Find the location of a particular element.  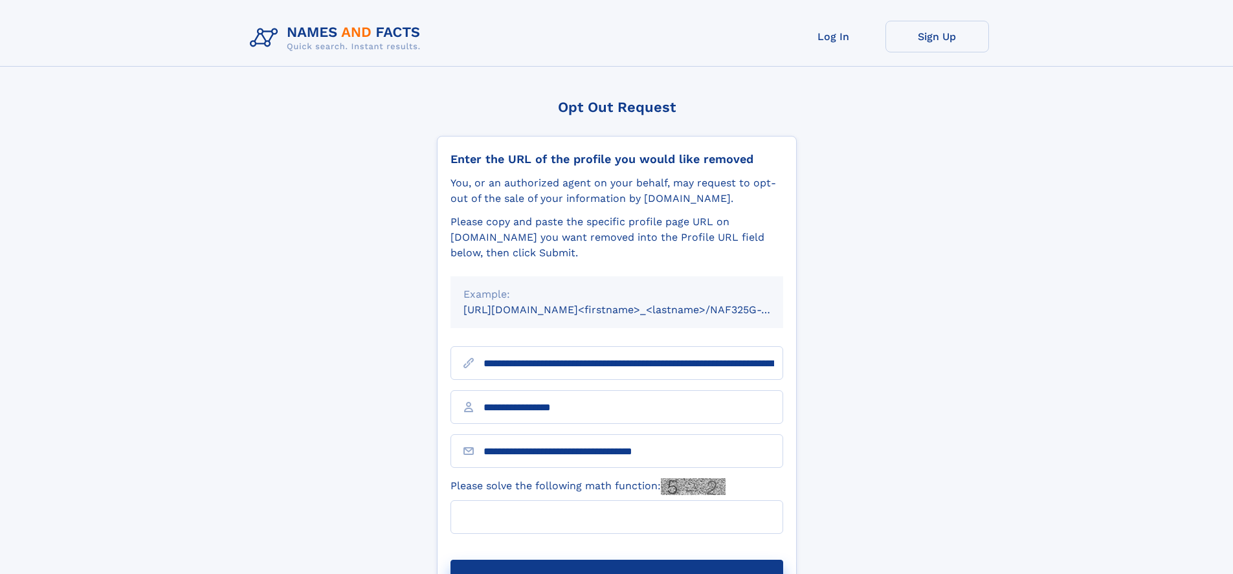

a: Log In is located at coordinates (834, 36).